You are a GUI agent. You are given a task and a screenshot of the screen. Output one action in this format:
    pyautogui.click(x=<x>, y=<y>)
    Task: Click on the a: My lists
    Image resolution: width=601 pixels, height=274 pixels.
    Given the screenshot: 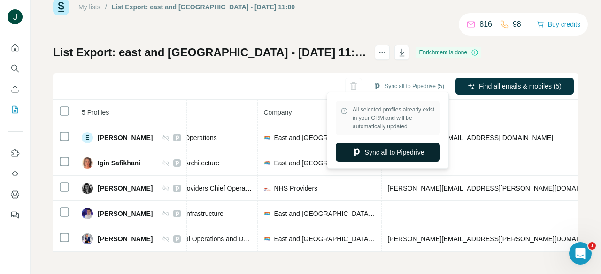 What is the action you would take?
    pyautogui.click(x=89, y=7)
    